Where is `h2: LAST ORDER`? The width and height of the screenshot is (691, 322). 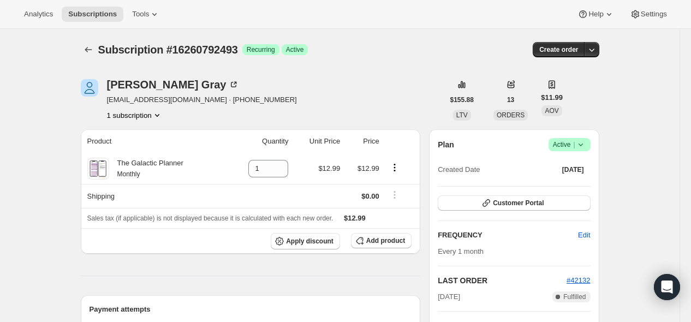 h2: LAST ORDER is located at coordinates (502, 280).